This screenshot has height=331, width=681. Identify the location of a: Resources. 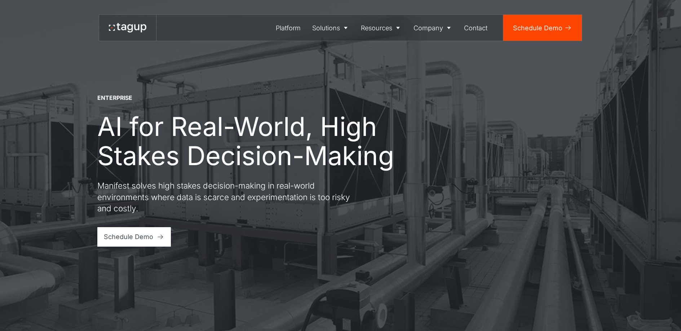
(382, 28).